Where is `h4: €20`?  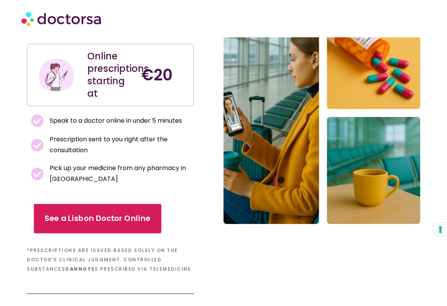 h4: €20 is located at coordinates (164, 75).